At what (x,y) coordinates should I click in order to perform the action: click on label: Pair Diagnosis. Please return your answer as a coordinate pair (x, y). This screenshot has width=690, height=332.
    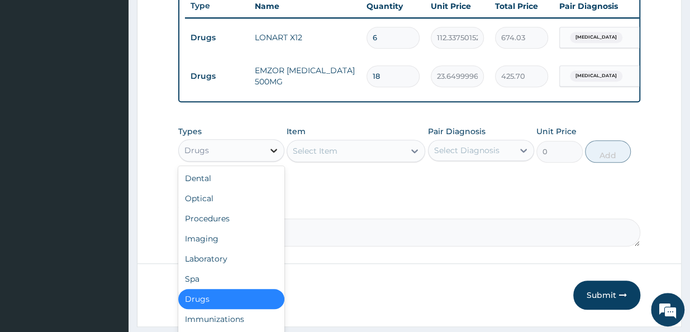
    Looking at the image, I should click on (457, 131).